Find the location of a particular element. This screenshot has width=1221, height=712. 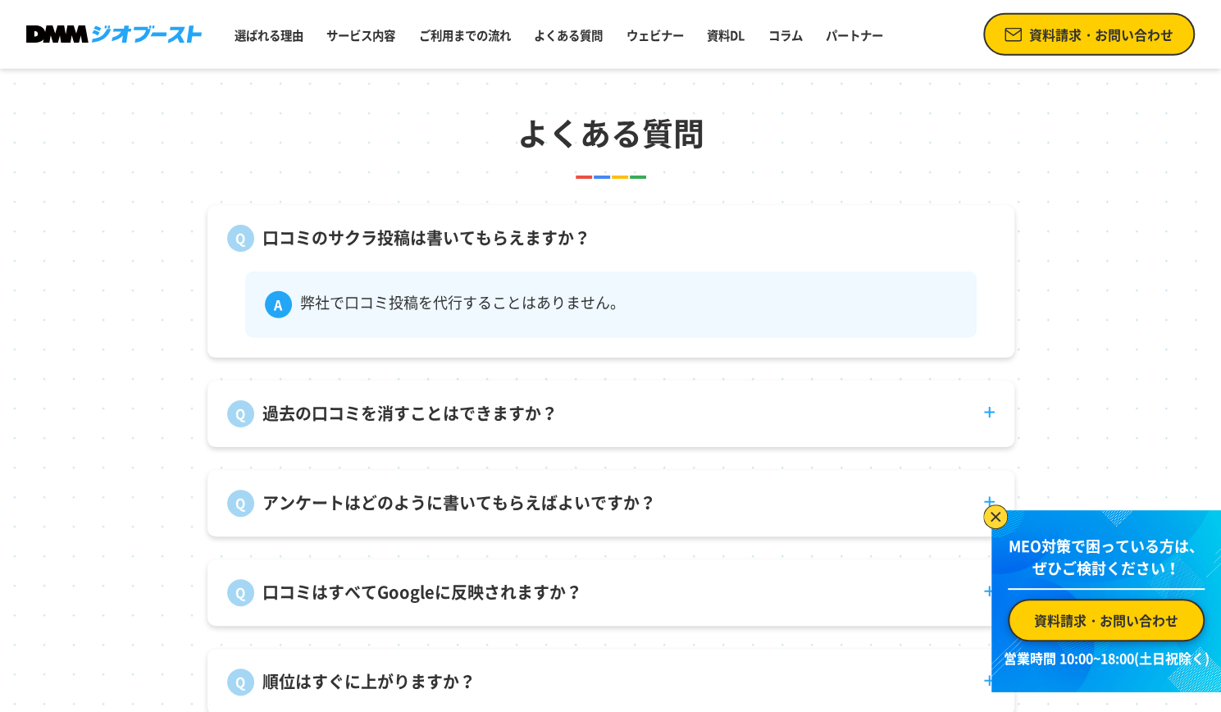

a: よくある質問 is located at coordinates (568, 35).